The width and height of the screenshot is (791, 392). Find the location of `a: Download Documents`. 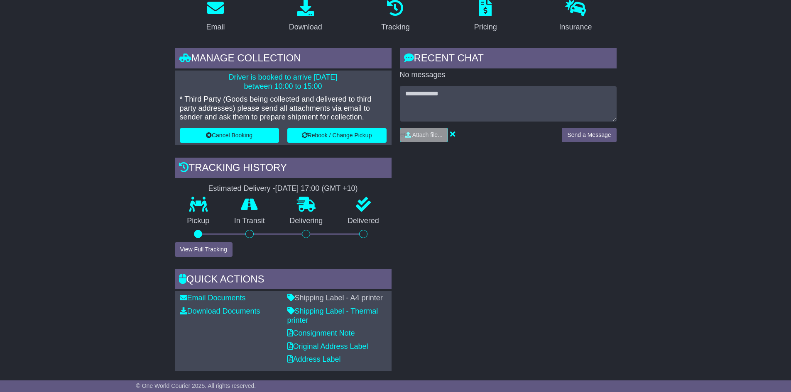

a: Download Documents is located at coordinates (220, 311).